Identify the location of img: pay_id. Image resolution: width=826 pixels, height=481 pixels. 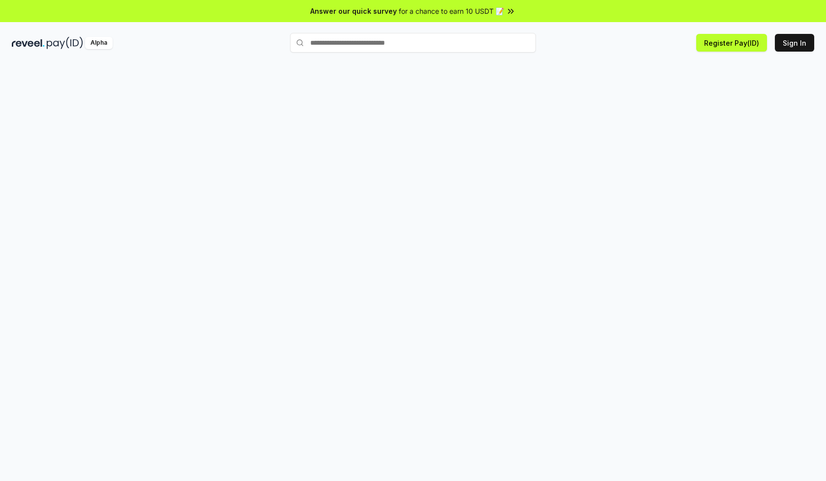
(65, 43).